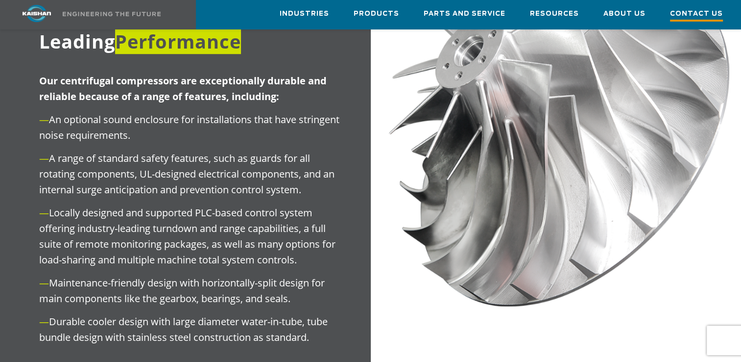  I want to click on span: Products, so click(376, 14).